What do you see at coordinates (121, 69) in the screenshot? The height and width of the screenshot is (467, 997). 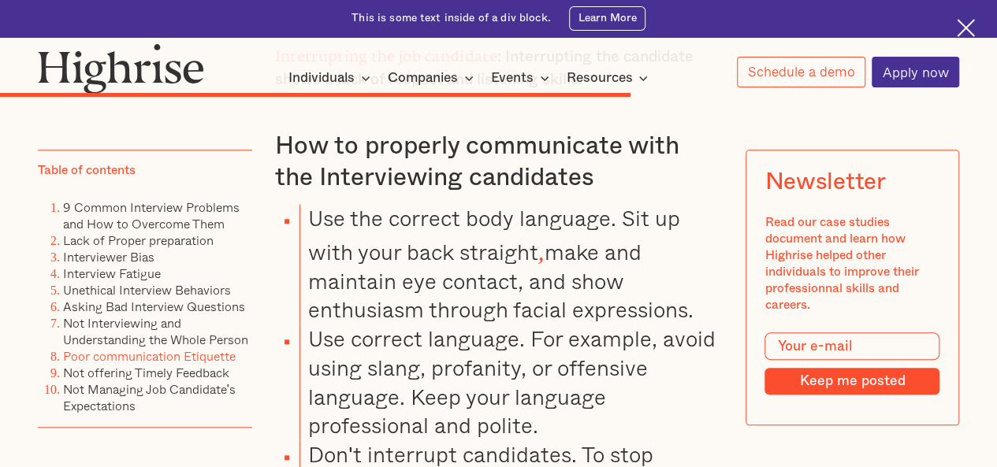 I see `img: Highrise logo` at bounding box center [121, 69].